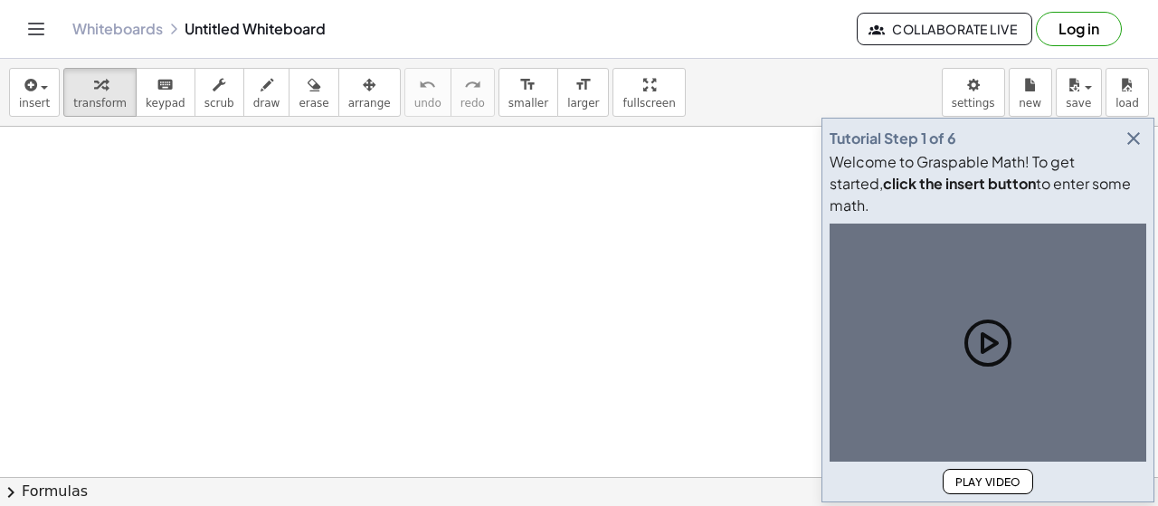 The height and width of the screenshot is (506, 1158). Describe the element at coordinates (219, 92) in the screenshot. I see `button: scrub` at that location.